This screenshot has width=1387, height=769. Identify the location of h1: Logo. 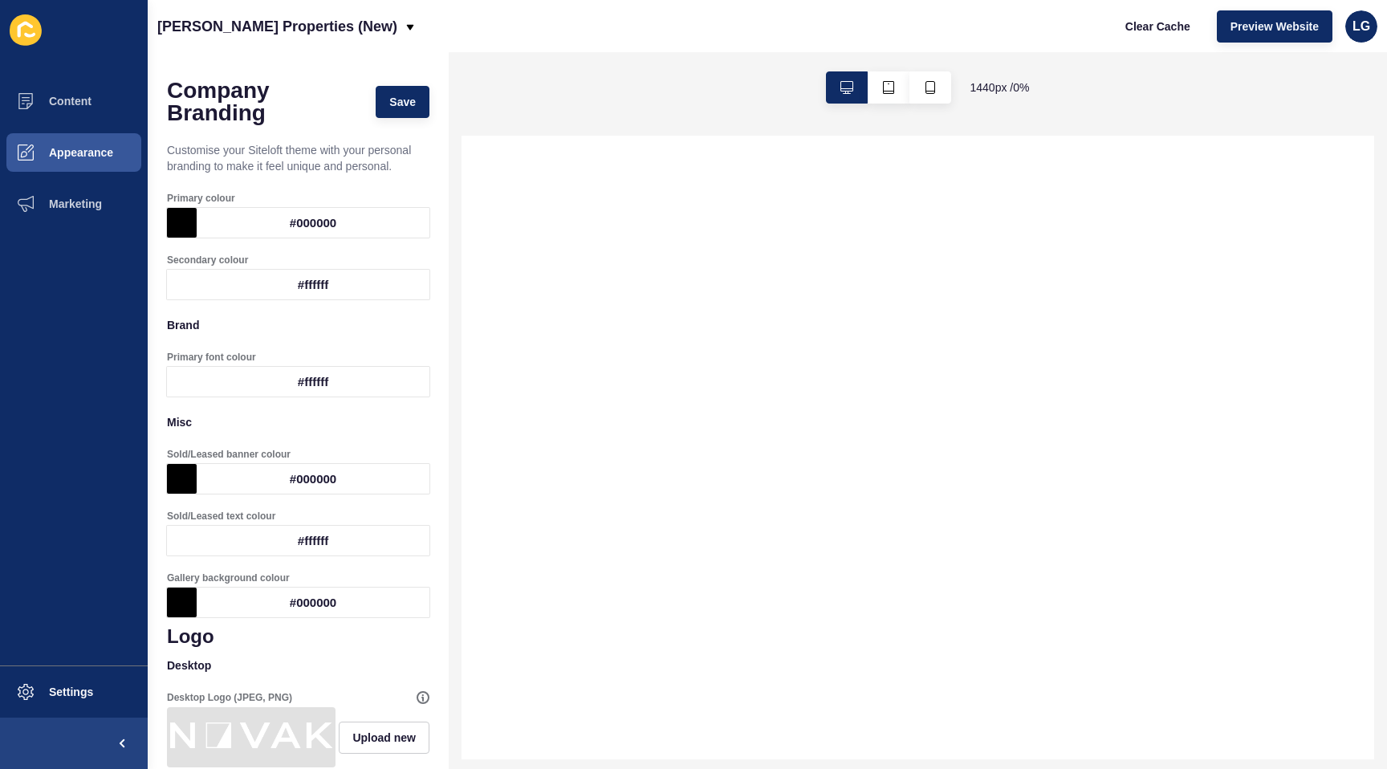
(298, 637).